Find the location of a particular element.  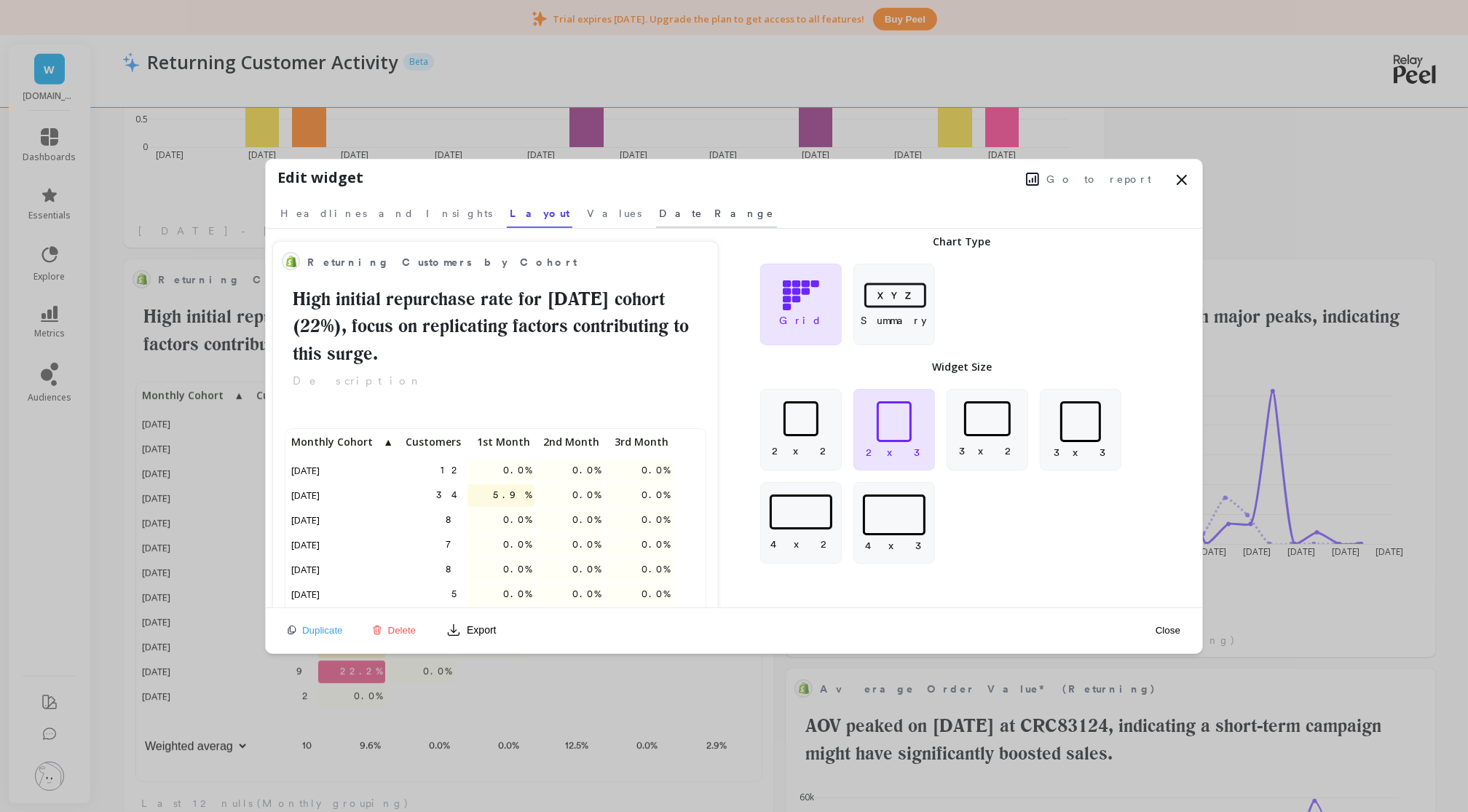

span: Monthly Cohort is located at coordinates (337, 442).